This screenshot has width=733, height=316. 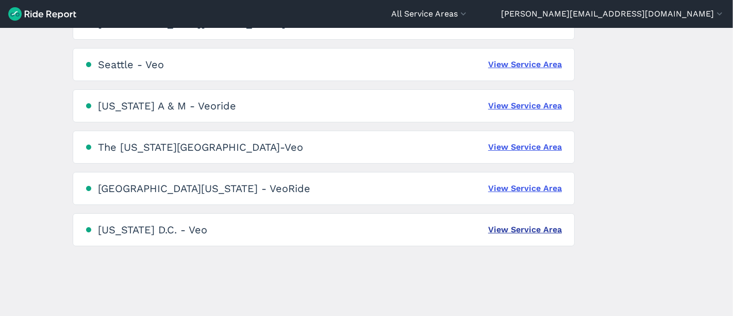 I want to click on button: All Service Areas, so click(x=430, y=14).